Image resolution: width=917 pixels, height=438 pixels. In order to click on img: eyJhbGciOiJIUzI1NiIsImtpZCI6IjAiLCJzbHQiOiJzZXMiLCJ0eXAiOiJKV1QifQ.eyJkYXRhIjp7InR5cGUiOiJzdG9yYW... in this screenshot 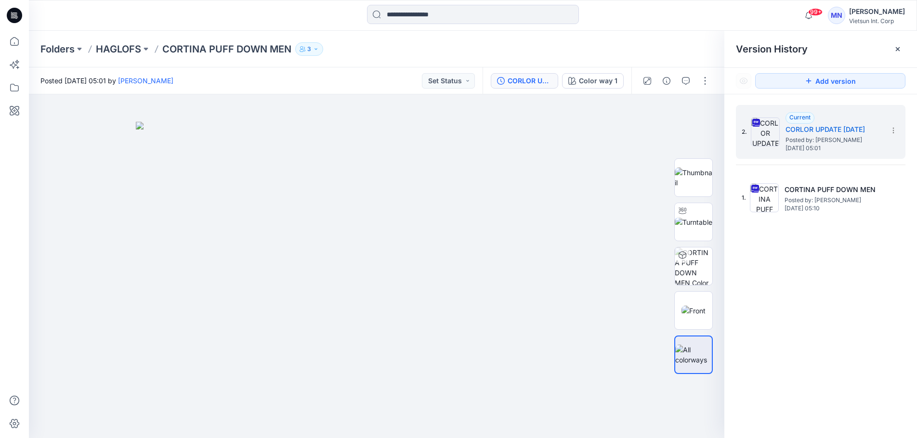, I will do `click(377, 280)`.